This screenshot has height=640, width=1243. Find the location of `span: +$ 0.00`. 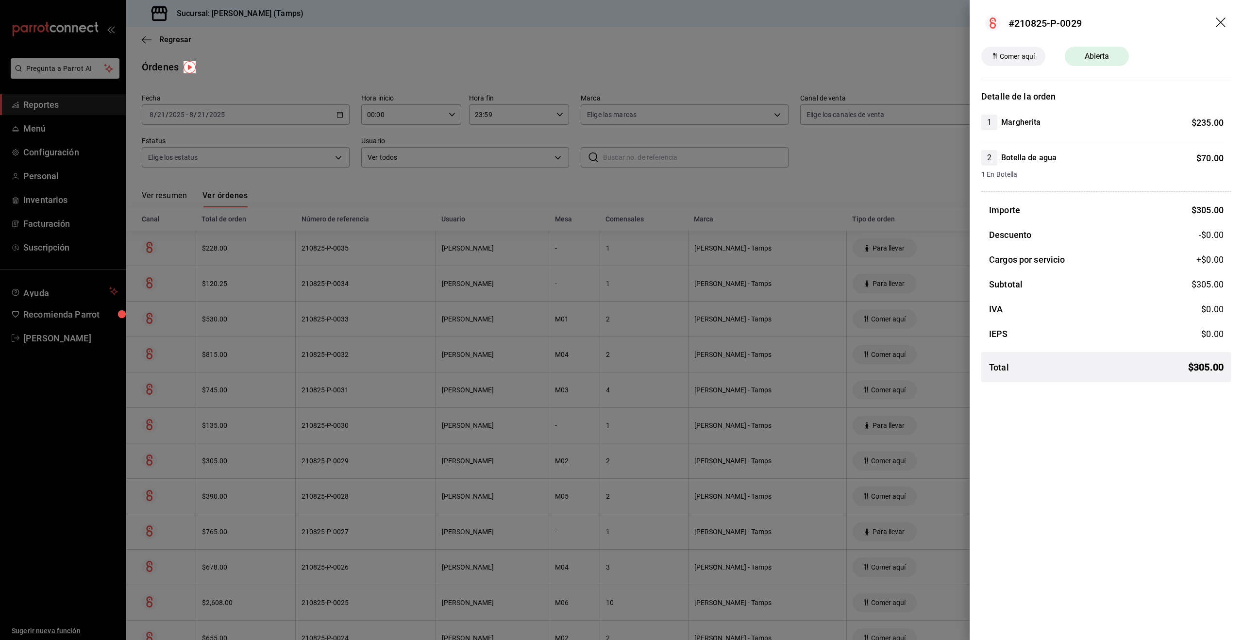

span: +$ 0.00 is located at coordinates (1210, 259).